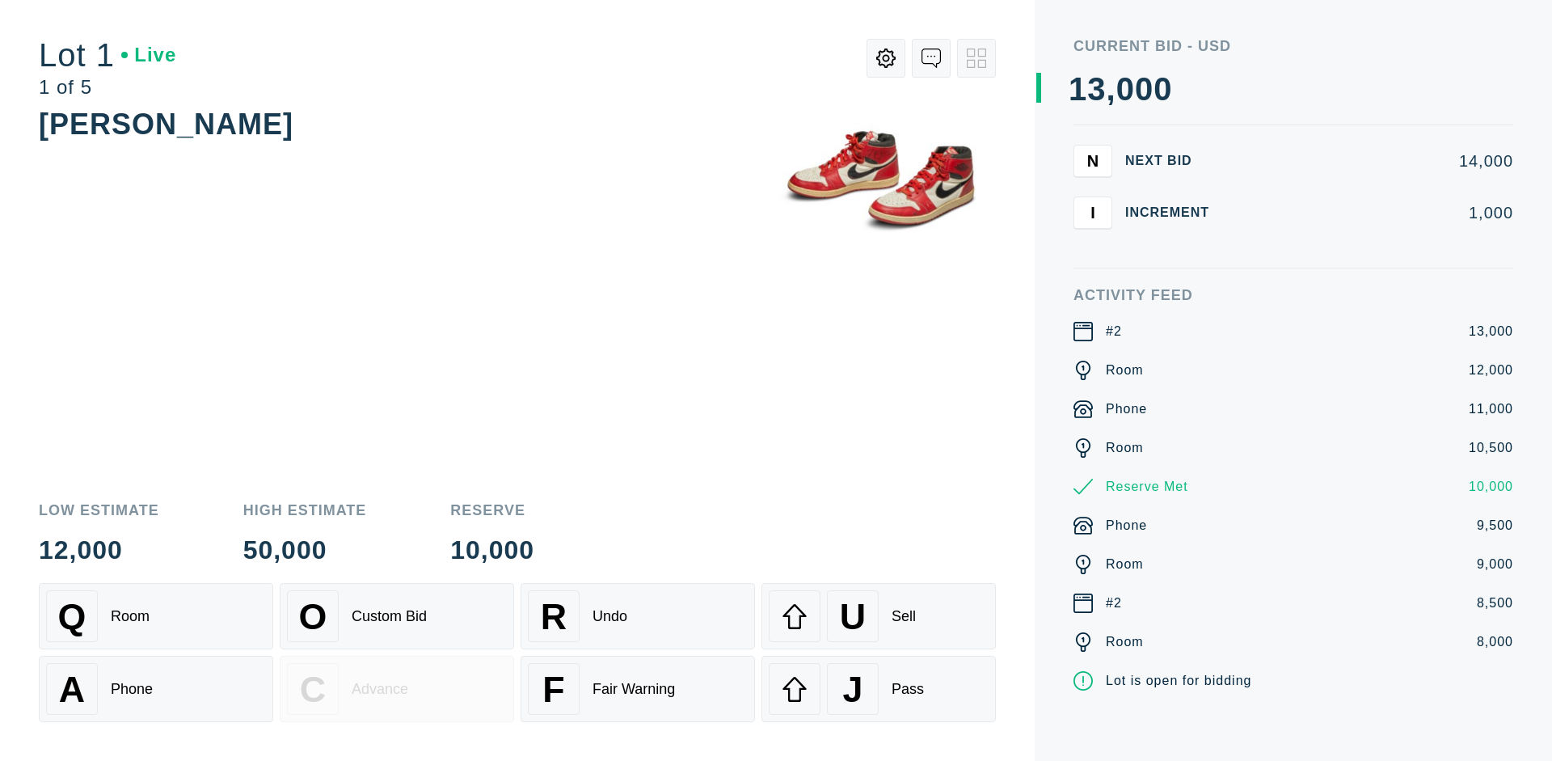 This screenshot has height=761, width=1552. I want to click on div: 9,500, so click(1494, 525).